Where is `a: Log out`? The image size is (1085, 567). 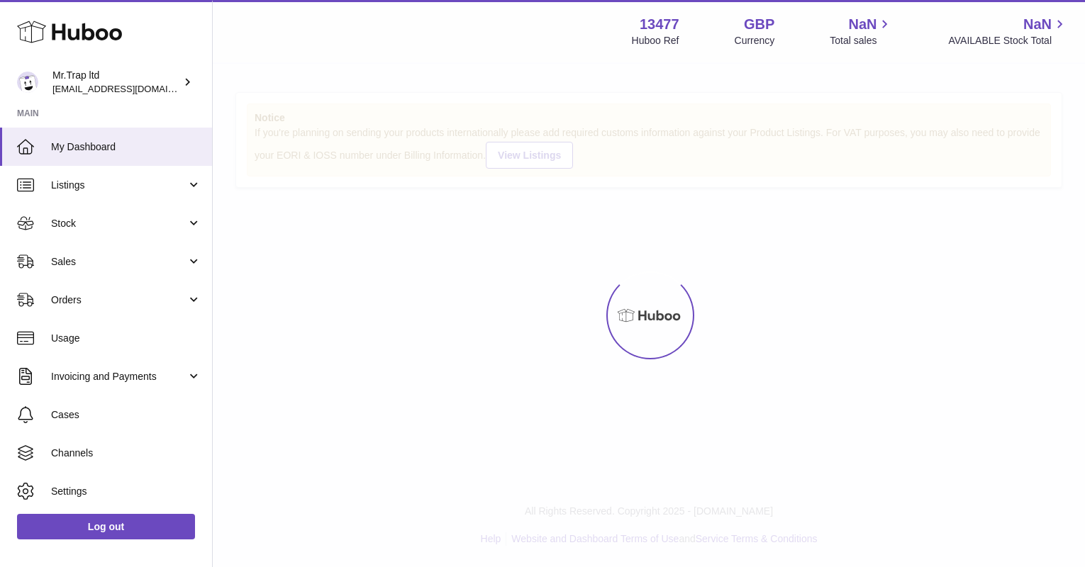
a: Log out is located at coordinates (106, 527).